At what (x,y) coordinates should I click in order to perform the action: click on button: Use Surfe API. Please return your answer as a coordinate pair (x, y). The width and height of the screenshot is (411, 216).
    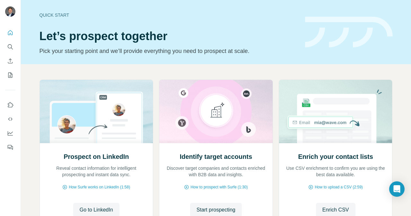
    Looking at the image, I should click on (10, 119).